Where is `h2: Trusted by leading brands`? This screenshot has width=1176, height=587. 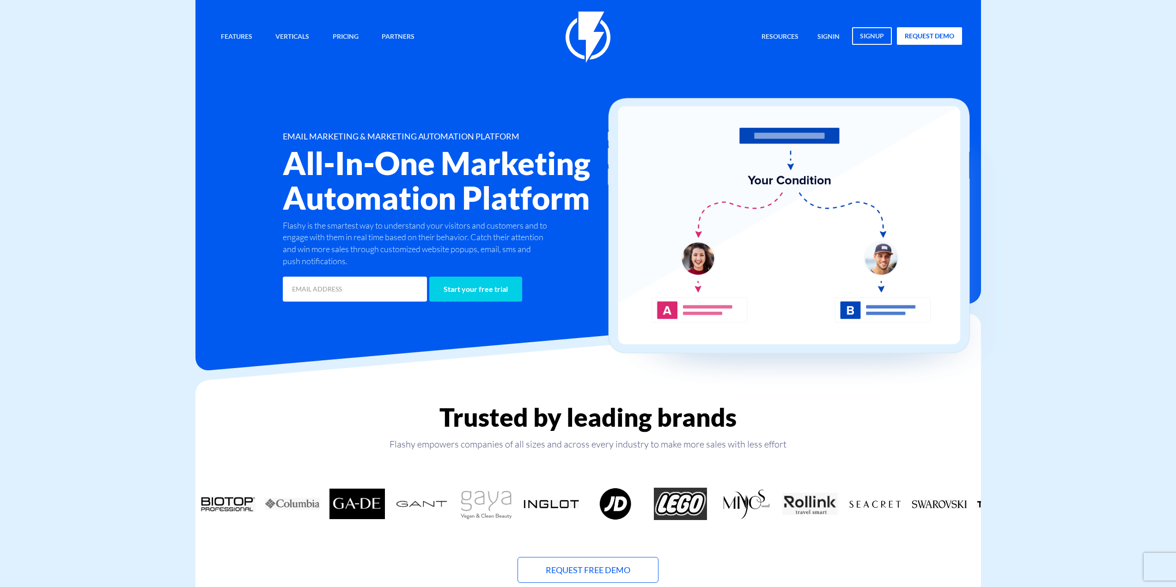 h2: Trusted by leading brands is located at coordinates (588, 417).